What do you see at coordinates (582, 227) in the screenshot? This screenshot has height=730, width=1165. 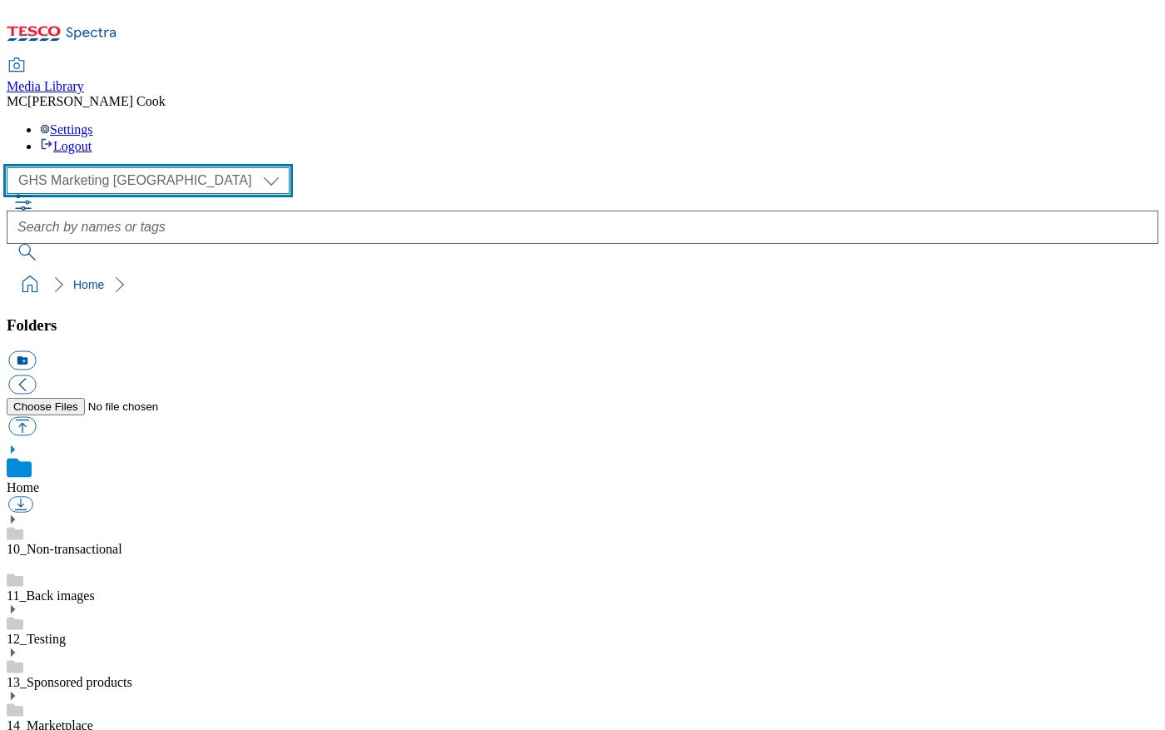 I see `input: Search by names or tags` at bounding box center [582, 227].